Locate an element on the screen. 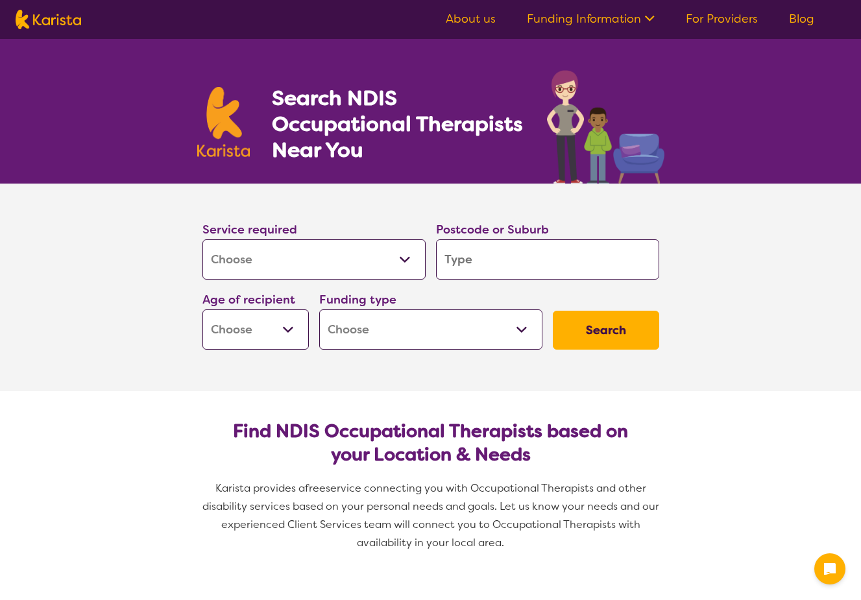 The image size is (861, 600). label: Postcode or Suburb is located at coordinates (492, 230).